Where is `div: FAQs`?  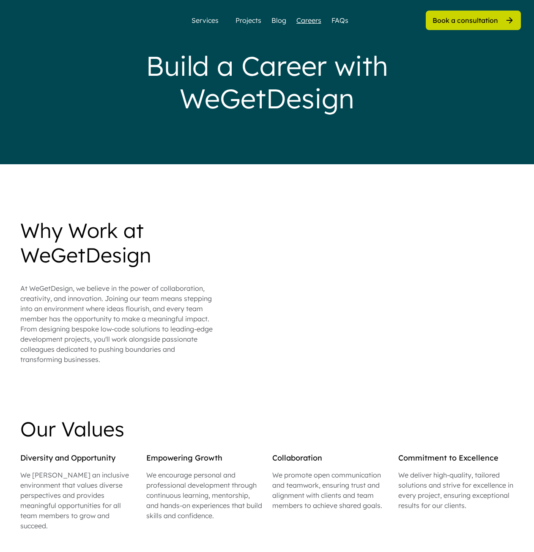
div: FAQs is located at coordinates (340, 20).